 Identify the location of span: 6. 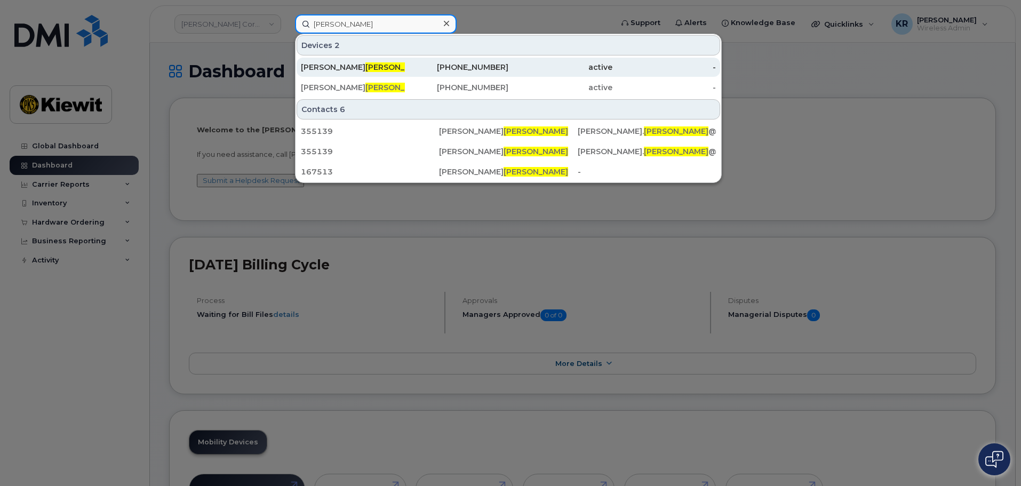
(342, 109).